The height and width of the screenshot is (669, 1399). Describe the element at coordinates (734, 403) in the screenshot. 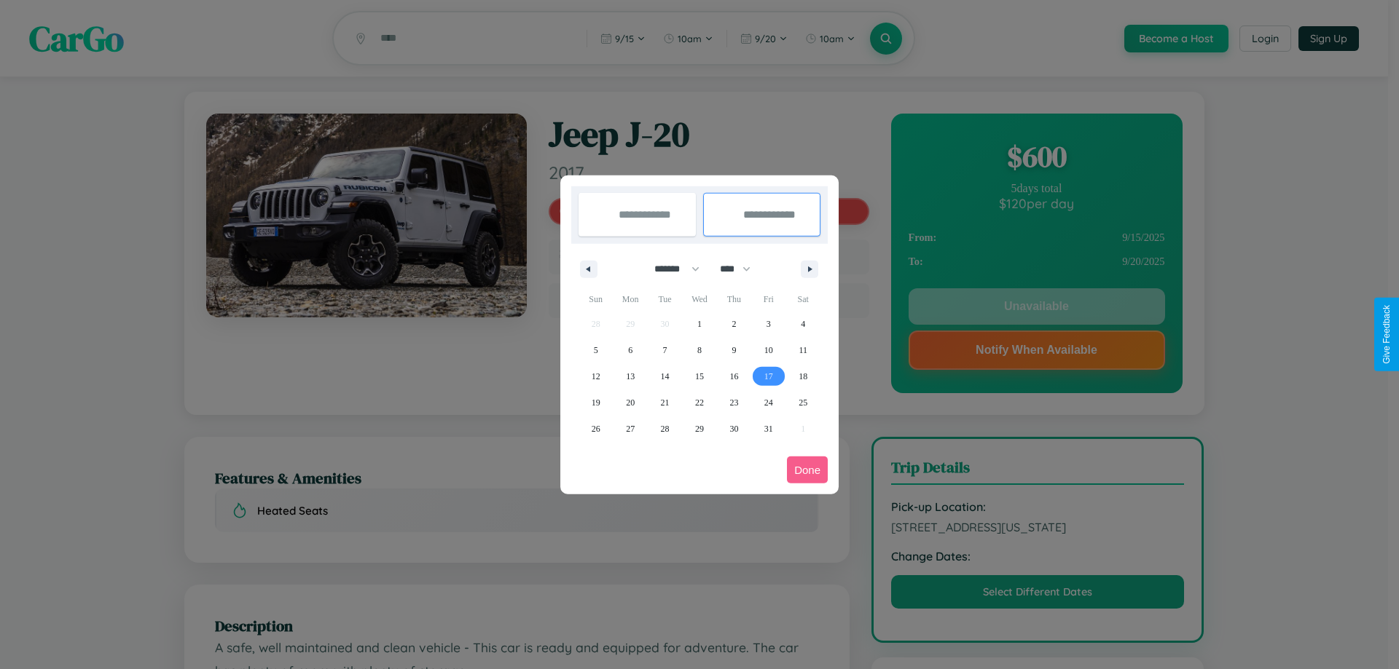

I see `button: 23` at that location.